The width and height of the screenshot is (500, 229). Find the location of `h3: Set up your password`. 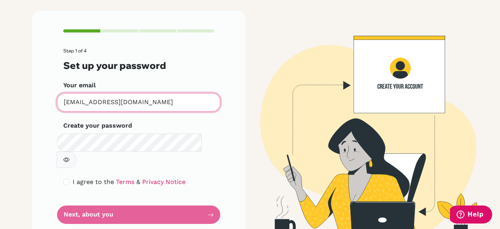

h3: Set up your password is located at coordinates (139, 65).